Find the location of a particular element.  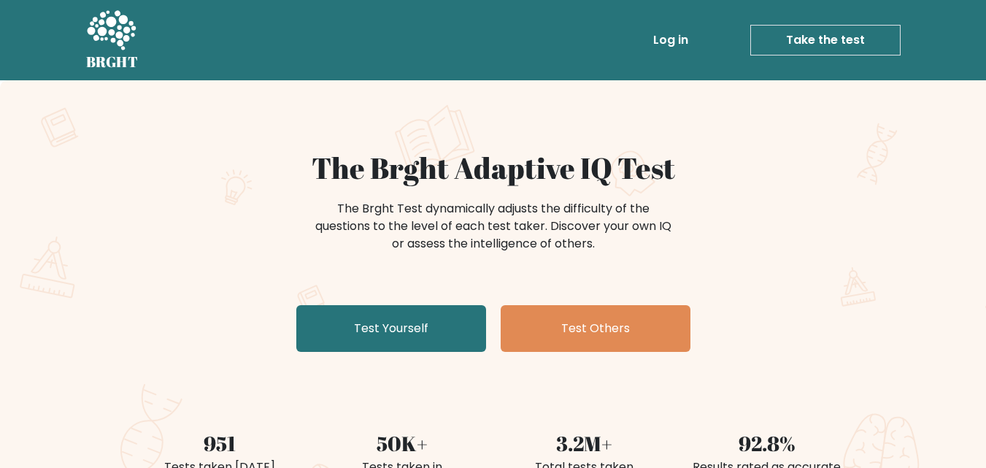

a: Test Yourself is located at coordinates (391, 328).